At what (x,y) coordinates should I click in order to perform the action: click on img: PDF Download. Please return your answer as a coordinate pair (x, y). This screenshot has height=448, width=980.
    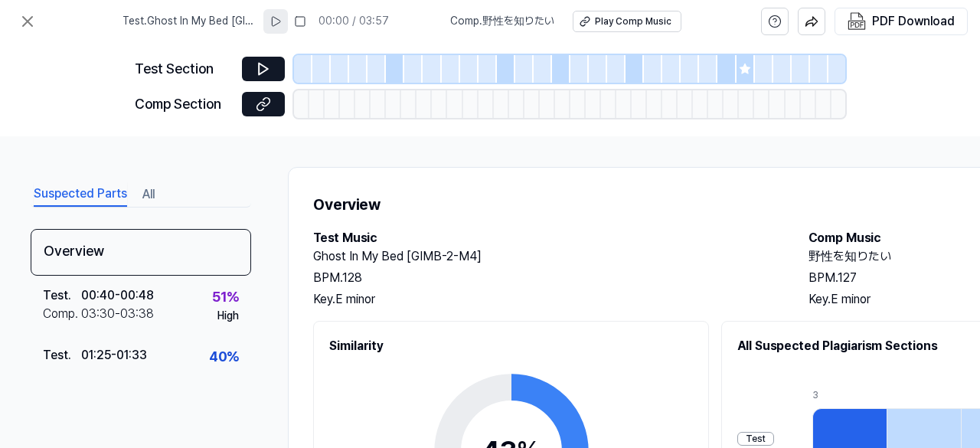
    Looking at the image, I should click on (857, 21).